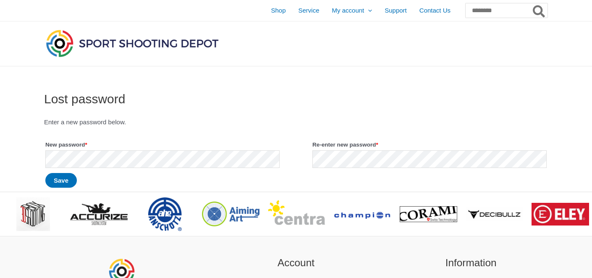  What do you see at coordinates (429, 144) in the screenshot?
I see `label: Re-enter new password` at bounding box center [429, 144].